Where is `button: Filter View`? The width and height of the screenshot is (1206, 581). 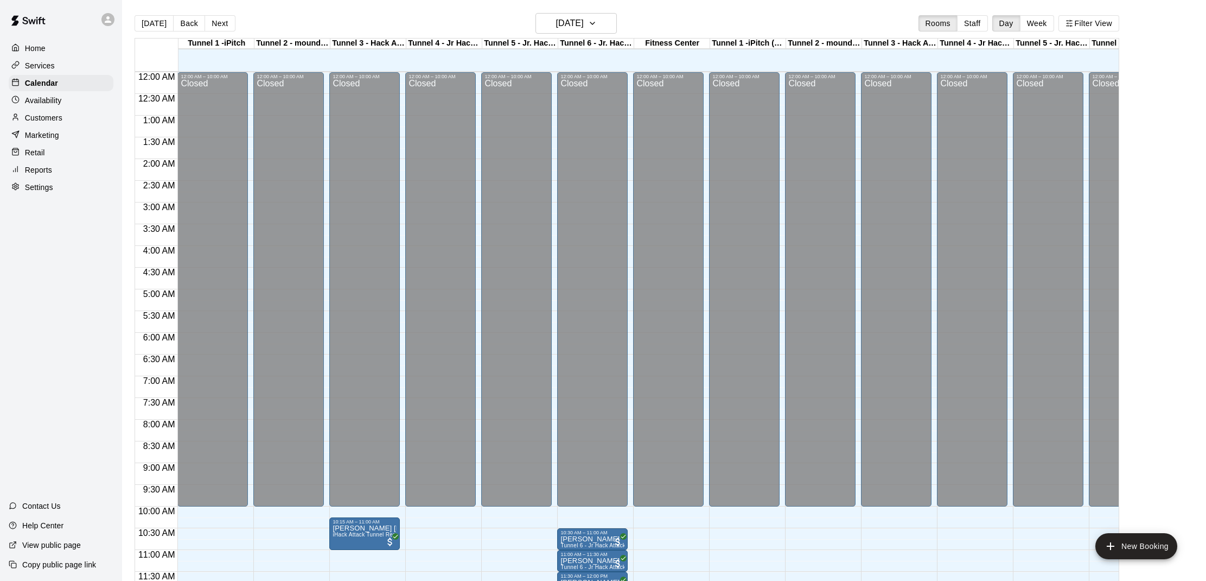 button: Filter View is located at coordinates (1089, 23).